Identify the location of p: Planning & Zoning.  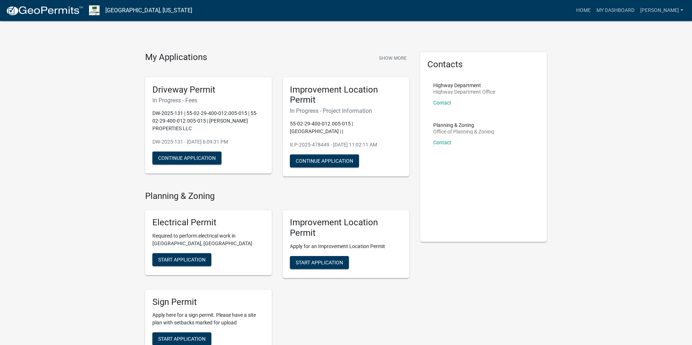
(463, 125).